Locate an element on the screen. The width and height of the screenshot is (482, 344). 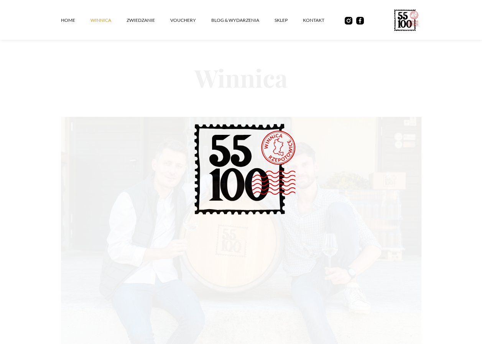
a: Home is located at coordinates (75, 20).